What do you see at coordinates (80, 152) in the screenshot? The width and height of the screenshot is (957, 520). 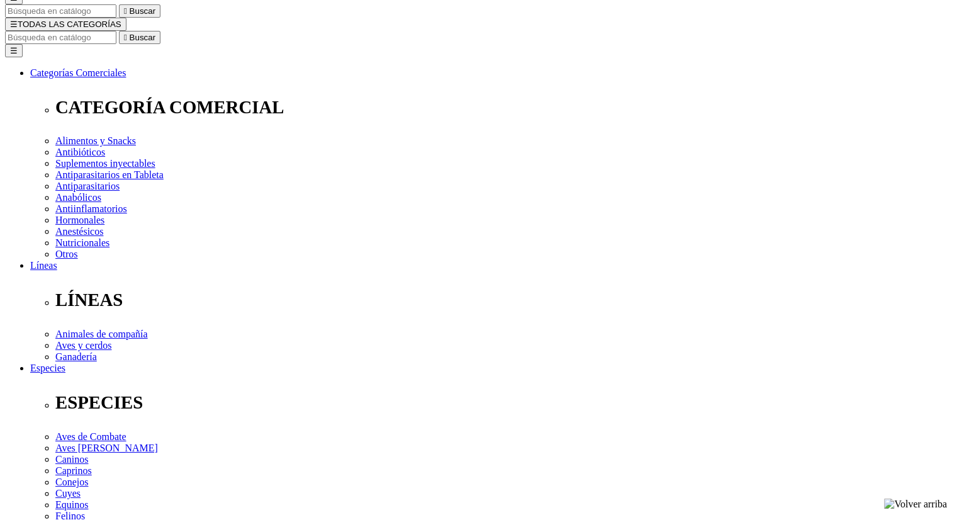 I see `span: Antibióticos` at bounding box center [80, 152].